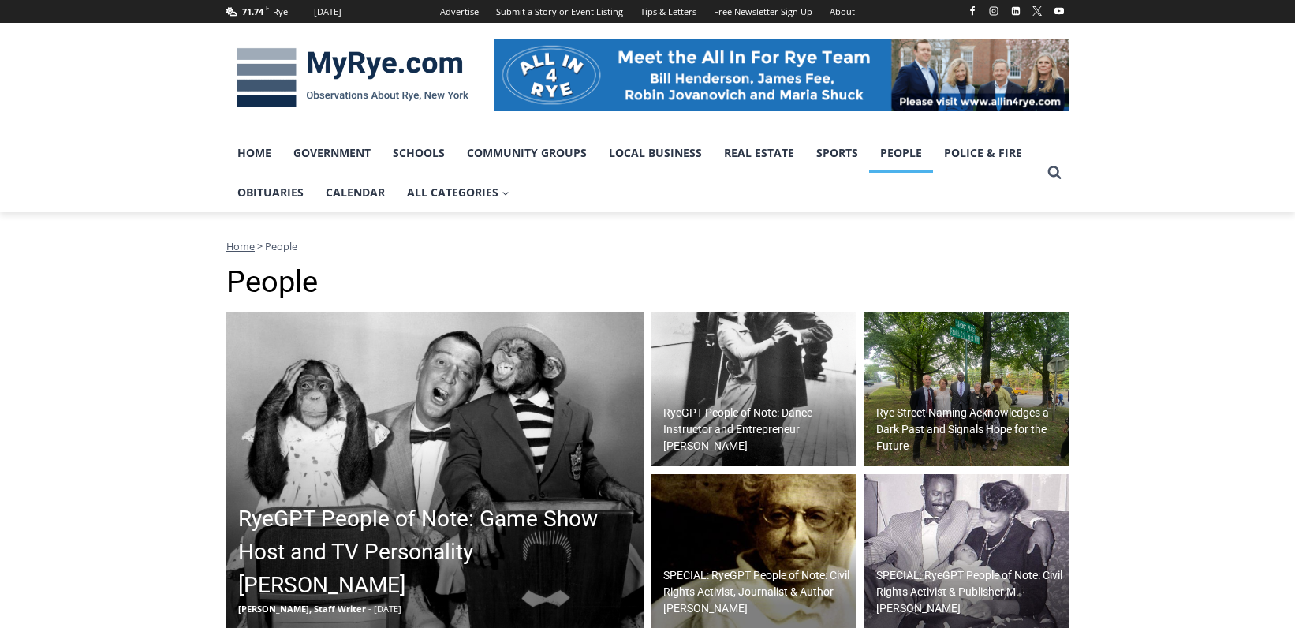  I want to click on a: YouTube, so click(1059, 11).